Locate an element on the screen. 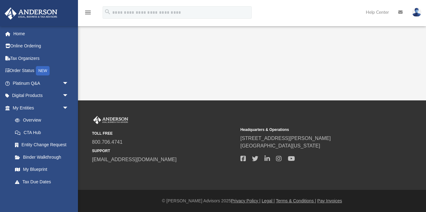 This screenshot has width=426, height=212. a: Legal | is located at coordinates (268, 201).